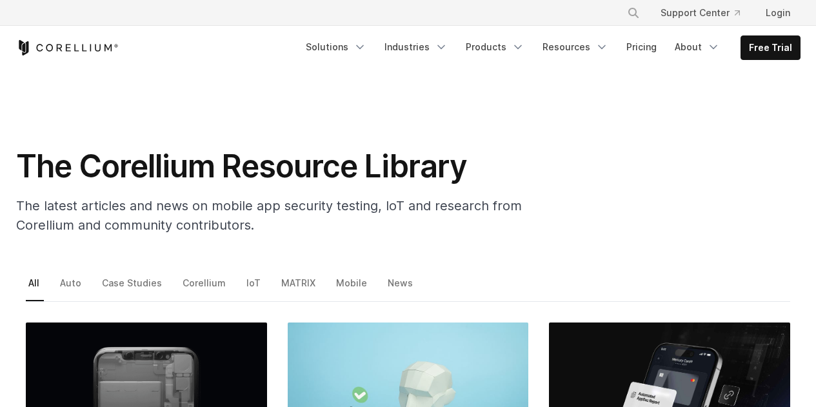  Describe the element at coordinates (336, 47) in the screenshot. I see `a: Solutions` at that location.